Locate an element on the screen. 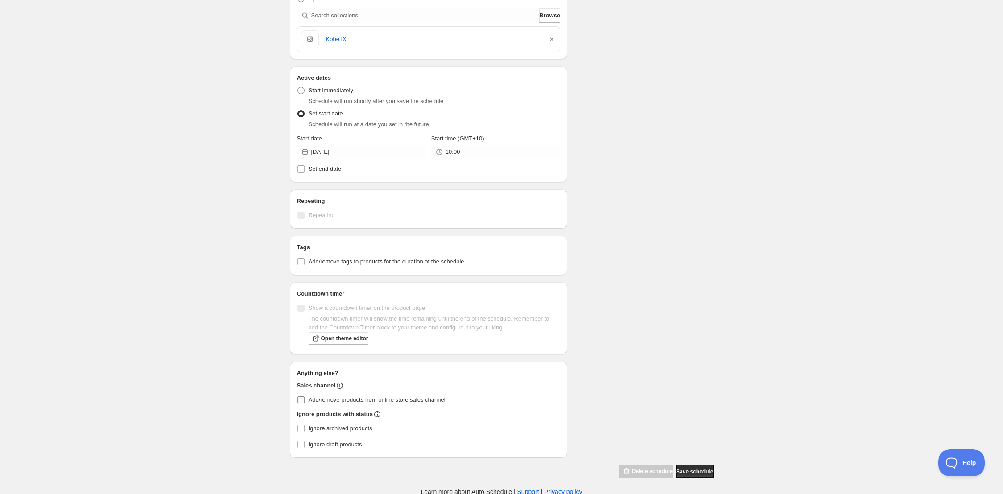  input: Search collections is located at coordinates (424, 16).